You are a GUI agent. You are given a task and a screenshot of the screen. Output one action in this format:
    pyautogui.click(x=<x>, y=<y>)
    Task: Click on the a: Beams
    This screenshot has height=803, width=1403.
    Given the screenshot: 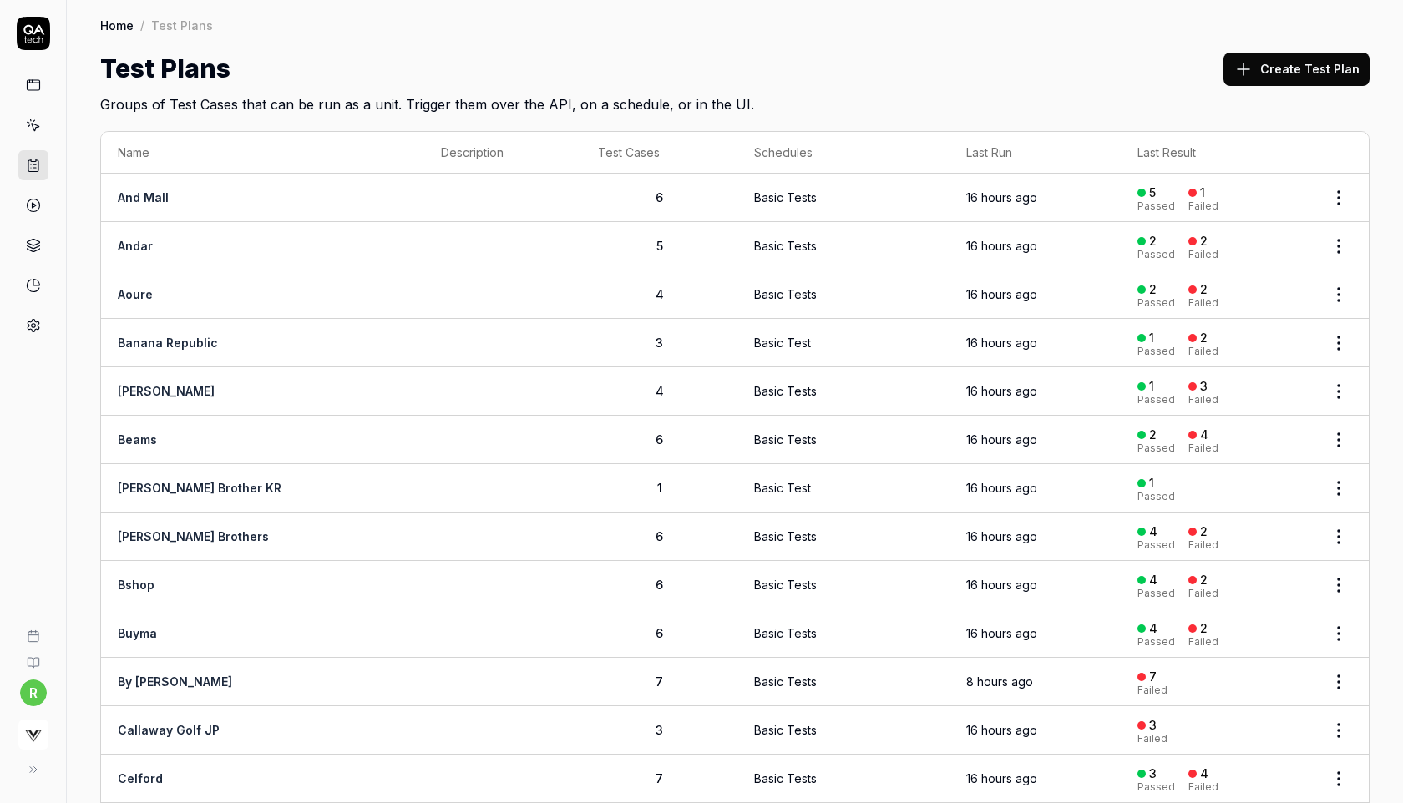 What is the action you would take?
    pyautogui.click(x=137, y=439)
    